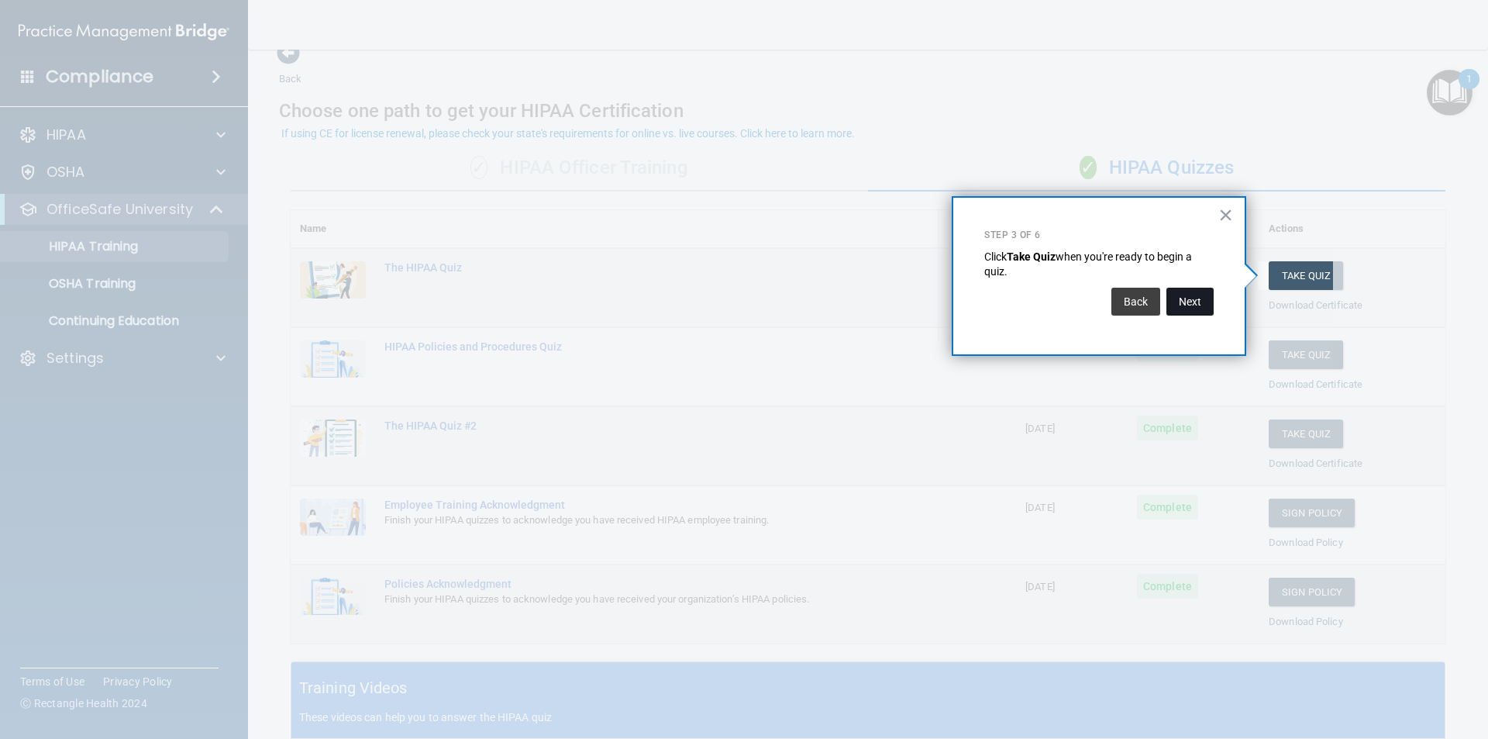 The image size is (1488, 739). Describe the element at coordinates (1225, 215) in the screenshot. I see `button: Close` at that location.